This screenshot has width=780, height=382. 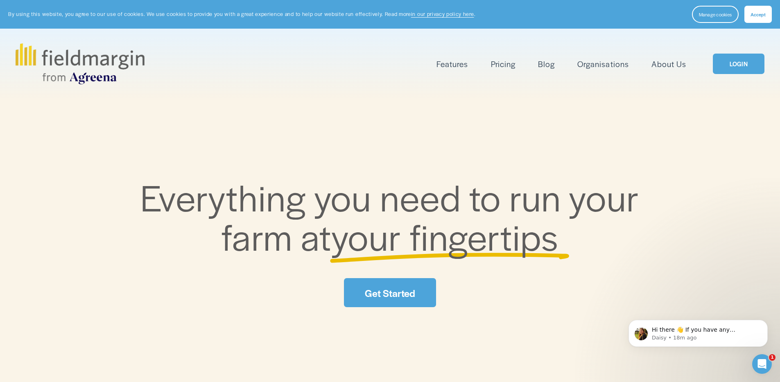 I want to click on a: Get Started, so click(x=390, y=293).